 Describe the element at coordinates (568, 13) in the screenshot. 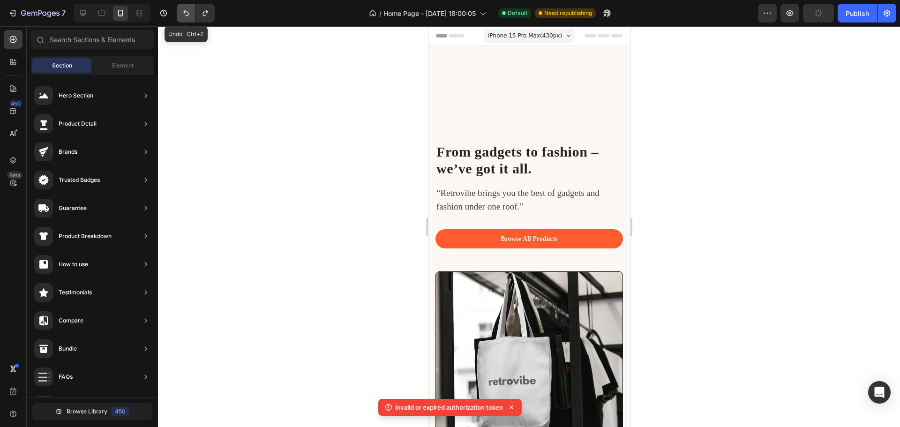

I see `span: Need republishing` at that location.